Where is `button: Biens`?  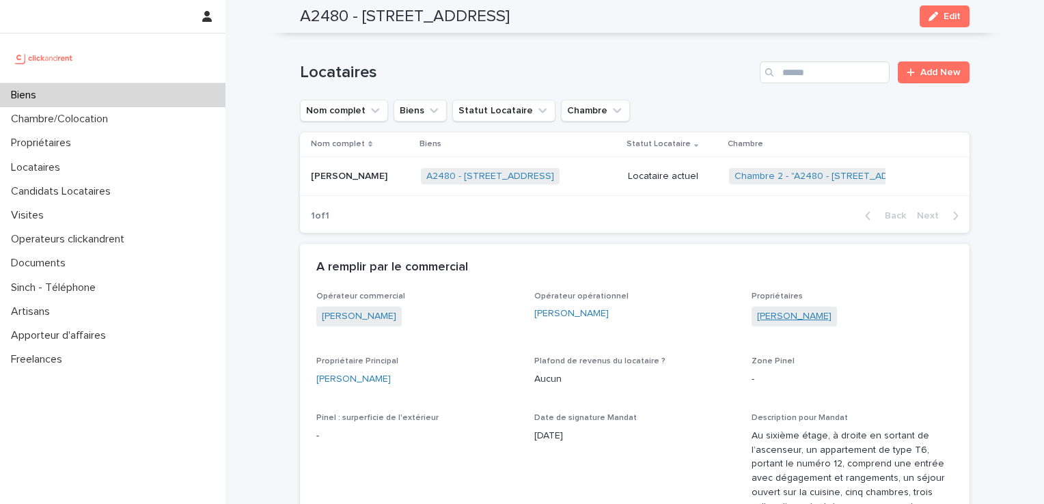
button: Biens is located at coordinates (420, 111).